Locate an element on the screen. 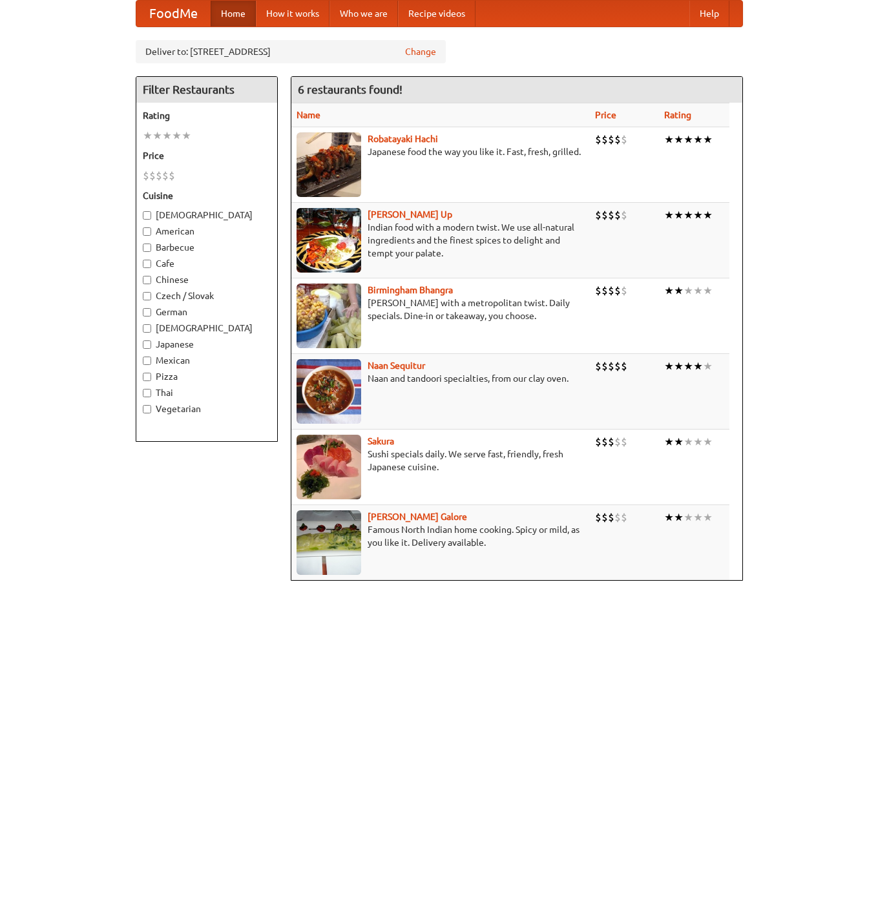  h4: Filter Restaurants is located at coordinates (207, 90).